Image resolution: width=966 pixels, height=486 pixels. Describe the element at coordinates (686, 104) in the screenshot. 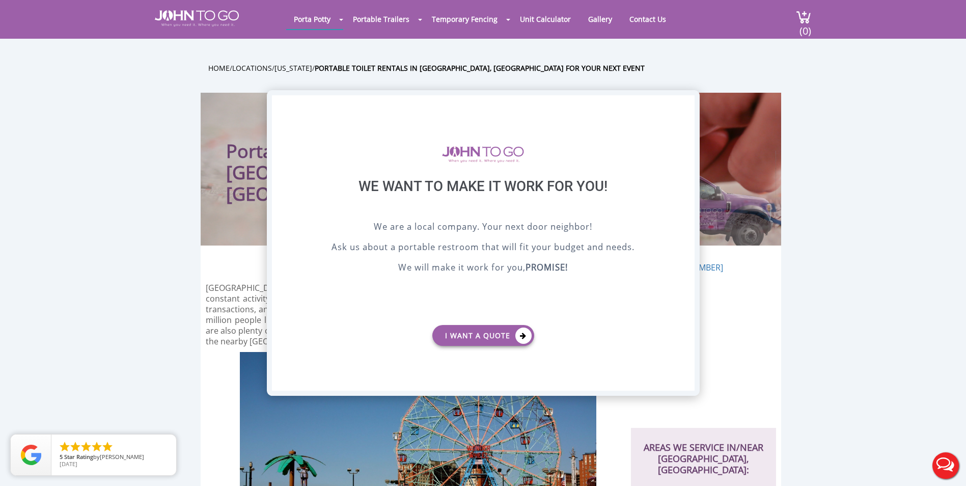

I see `div: X` at that location.